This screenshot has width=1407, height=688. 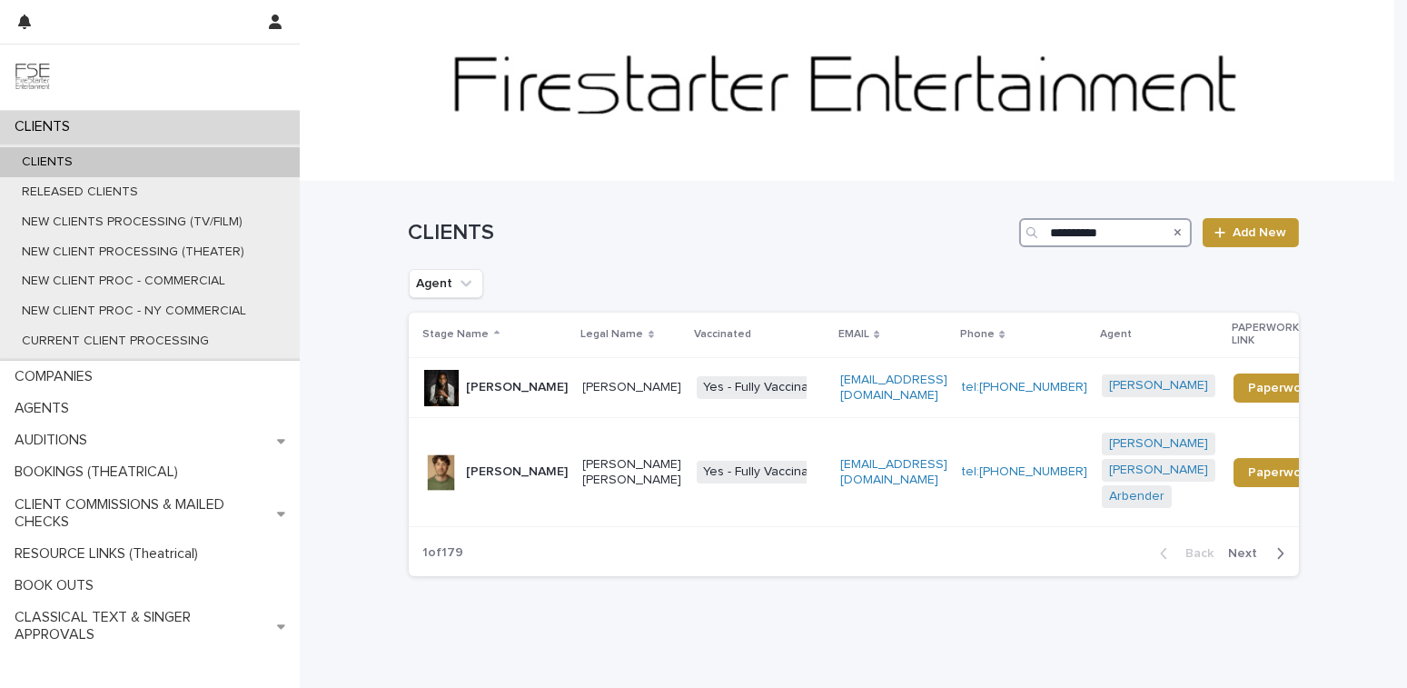 I want to click on p: RELEASED CLIENTS, so click(x=80, y=192).